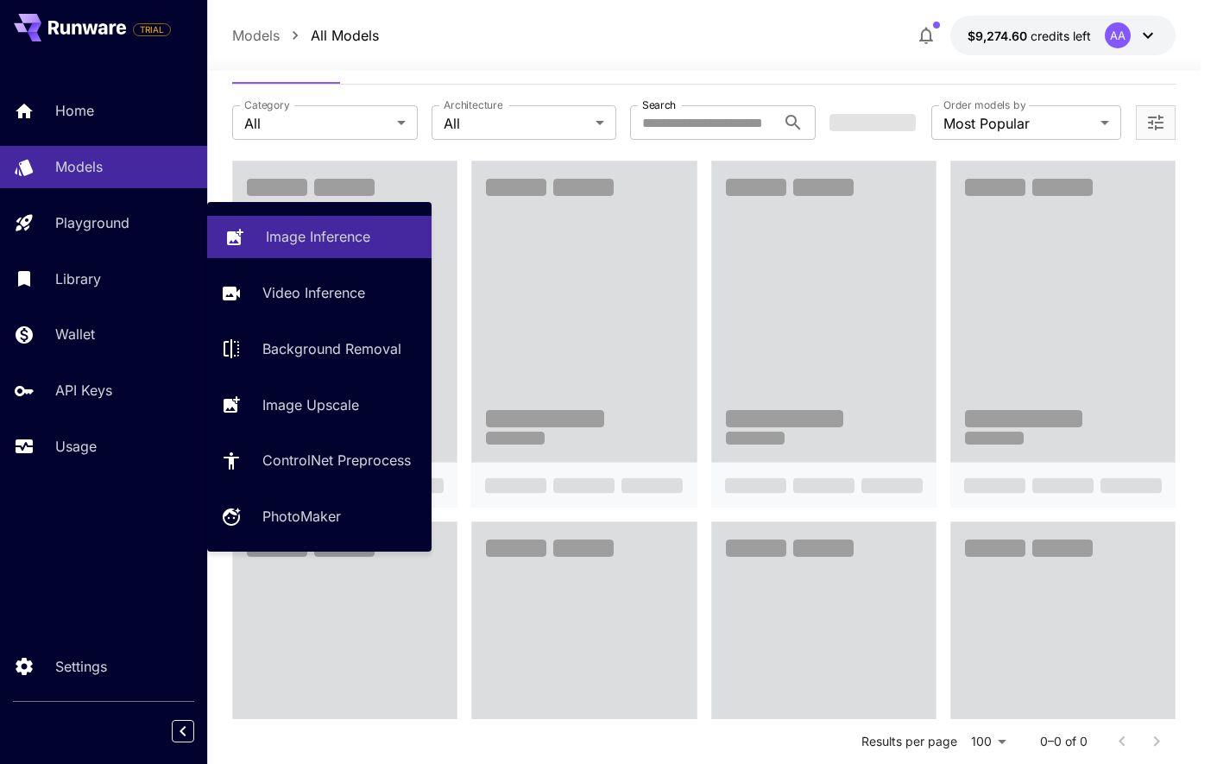  Describe the element at coordinates (332, 349) in the screenshot. I see `p: Background Removal` at that location.